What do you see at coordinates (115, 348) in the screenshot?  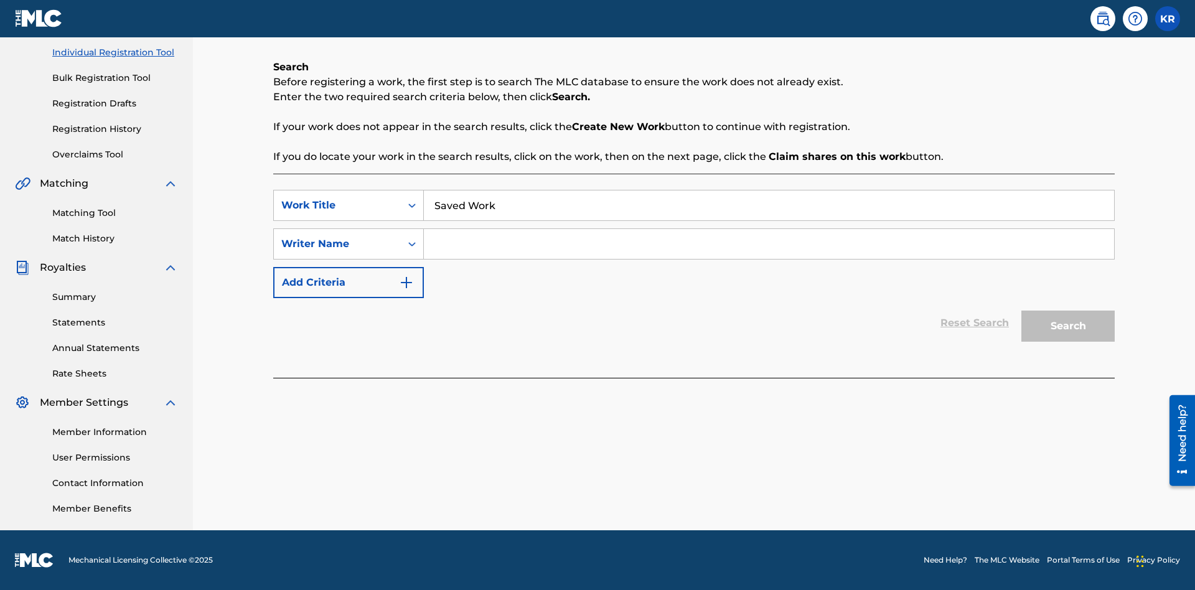 I see `a: Annual Statements` at bounding box center [115, 348].